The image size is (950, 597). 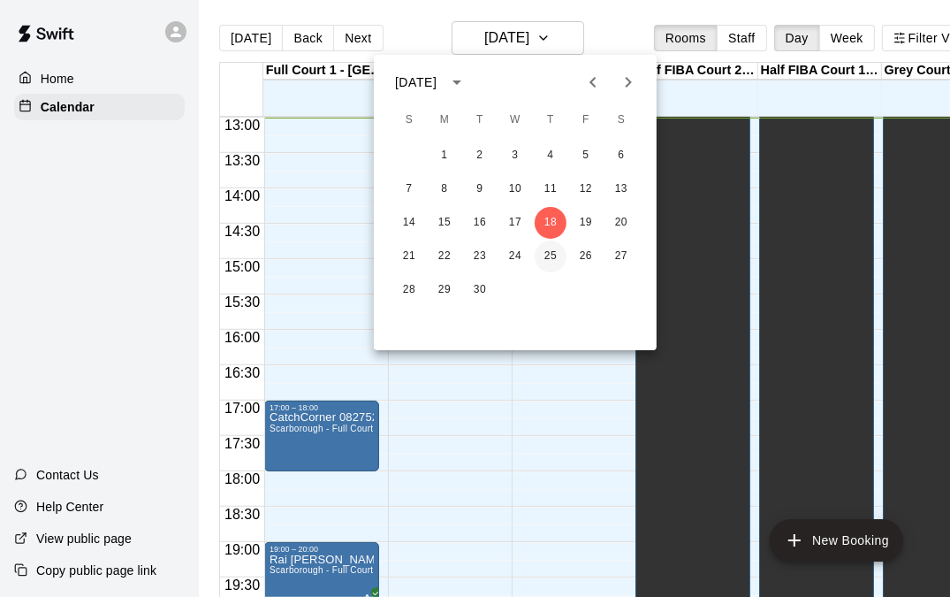 I want to click on button: Next month, so click(x=628, y=82).